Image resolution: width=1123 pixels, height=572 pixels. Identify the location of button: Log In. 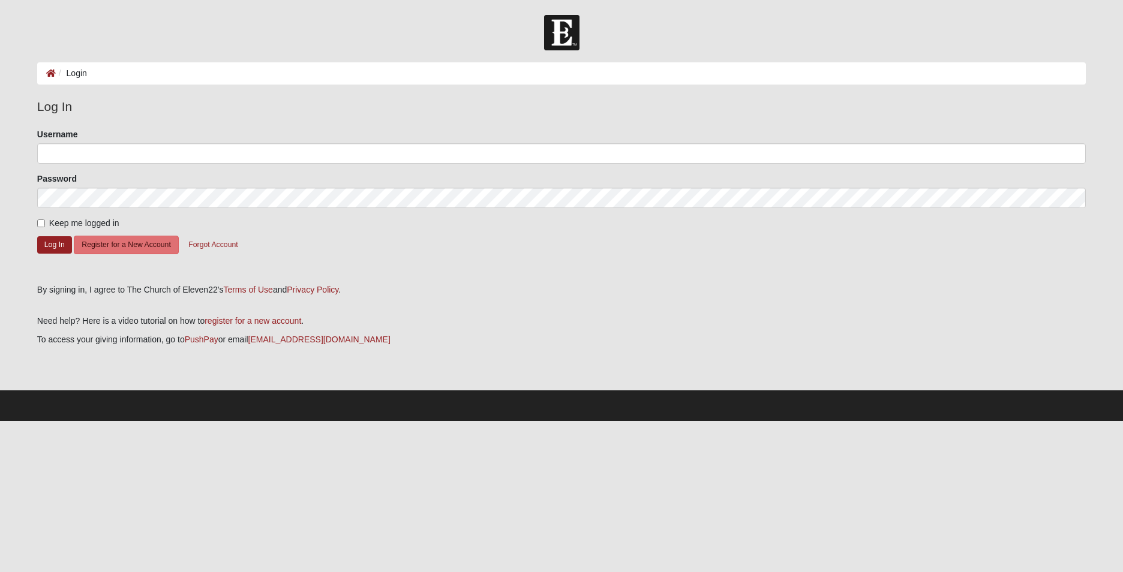
(55, 245).